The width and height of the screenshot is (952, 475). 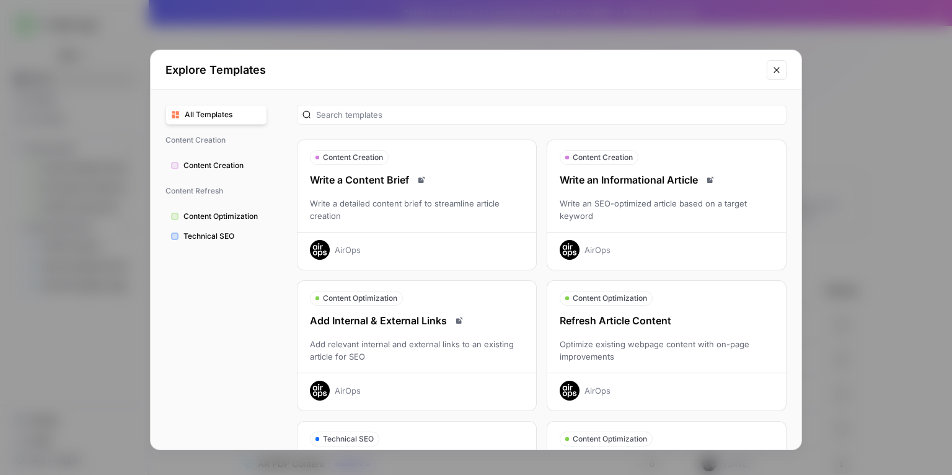 I want to click on button: All Templates, so click(x=216, y=115).